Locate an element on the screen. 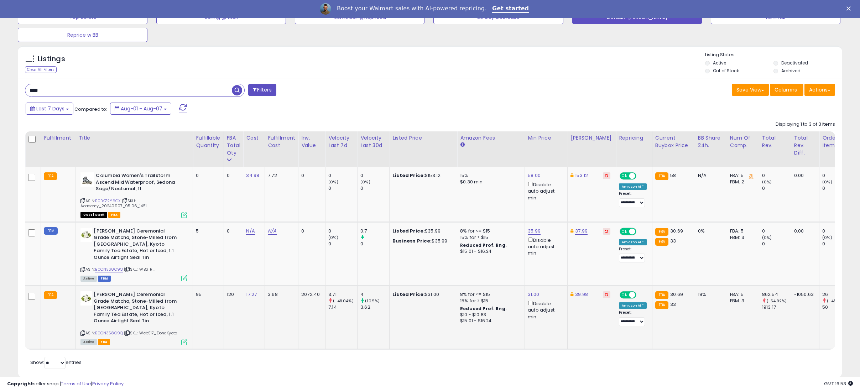  div: 120 is located at coordinates (232, 295).